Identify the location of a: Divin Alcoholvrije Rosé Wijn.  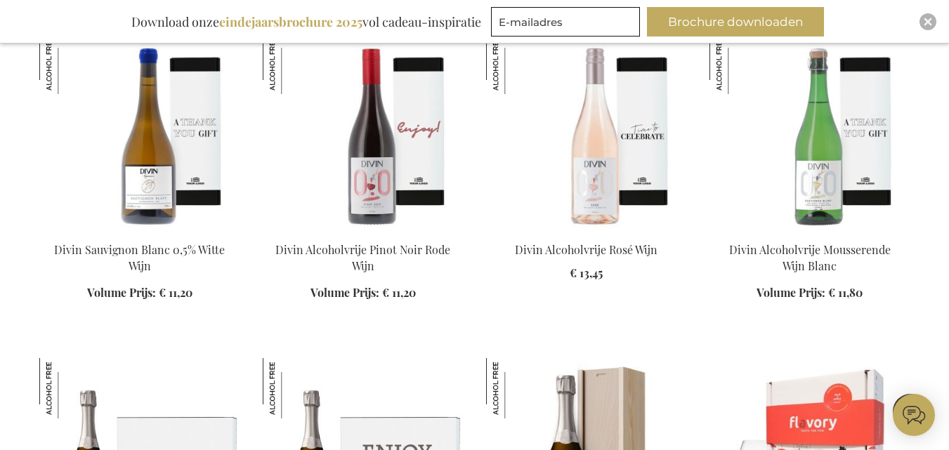
(586, 249).